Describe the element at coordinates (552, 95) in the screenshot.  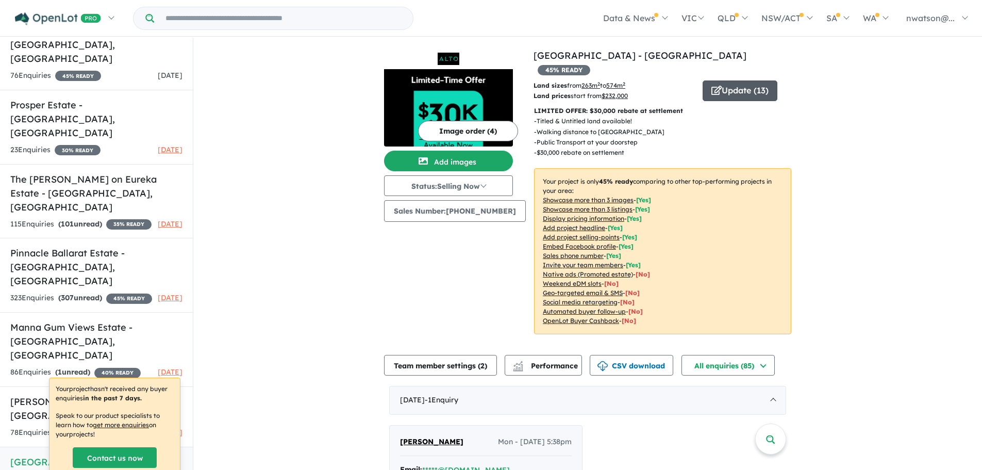
I see `b: Land prices` at that location.